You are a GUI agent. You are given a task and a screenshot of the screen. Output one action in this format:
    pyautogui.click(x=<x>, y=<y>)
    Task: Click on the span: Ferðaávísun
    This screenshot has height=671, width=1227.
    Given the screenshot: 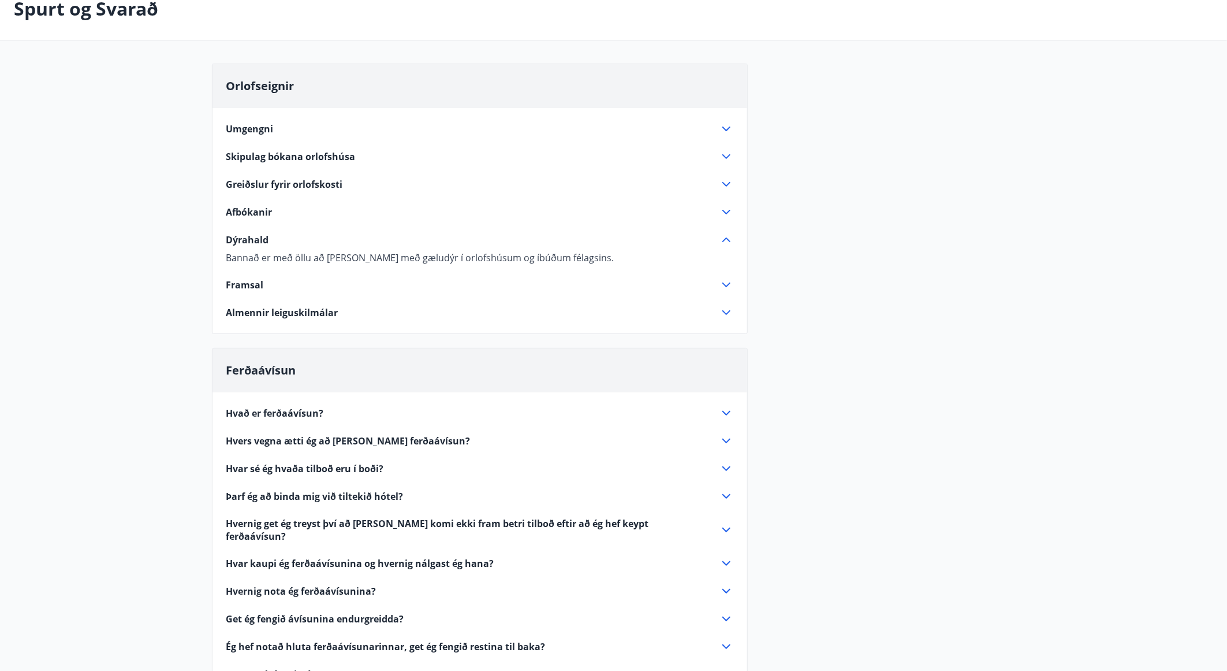 What is the action you would take?
    pyautogui.click(x=261, y=370)
    